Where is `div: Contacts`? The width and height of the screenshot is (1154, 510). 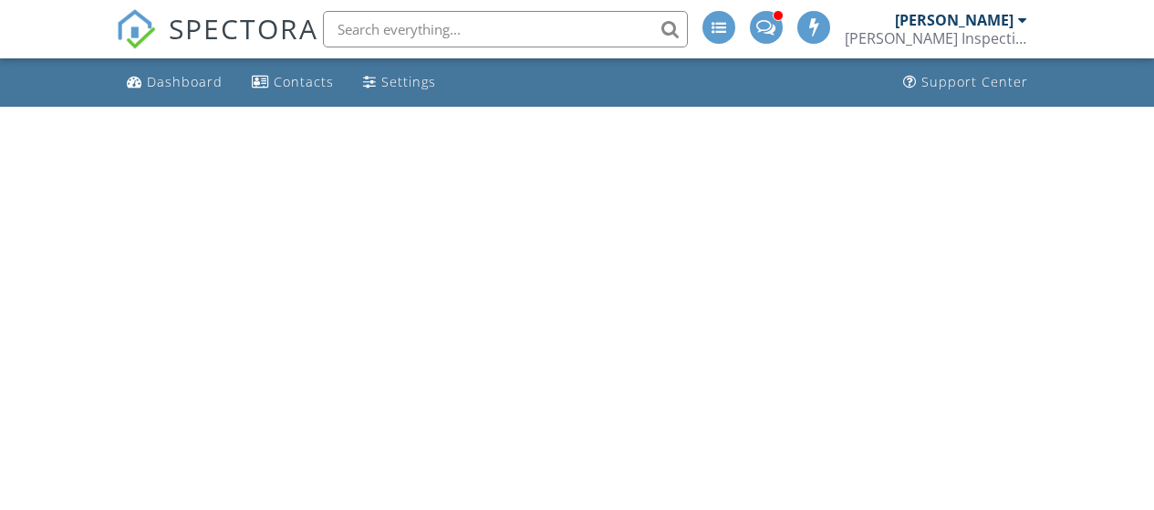 div: Contacts is located at coordinates (304, 81).